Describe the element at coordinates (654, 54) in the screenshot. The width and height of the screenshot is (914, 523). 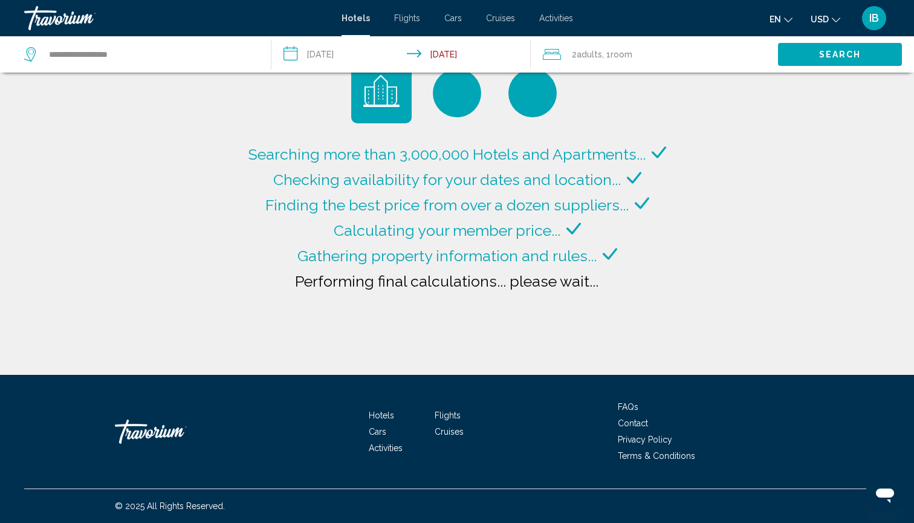
I see `button: Travelers: 2 adults, 0 children` at that location.